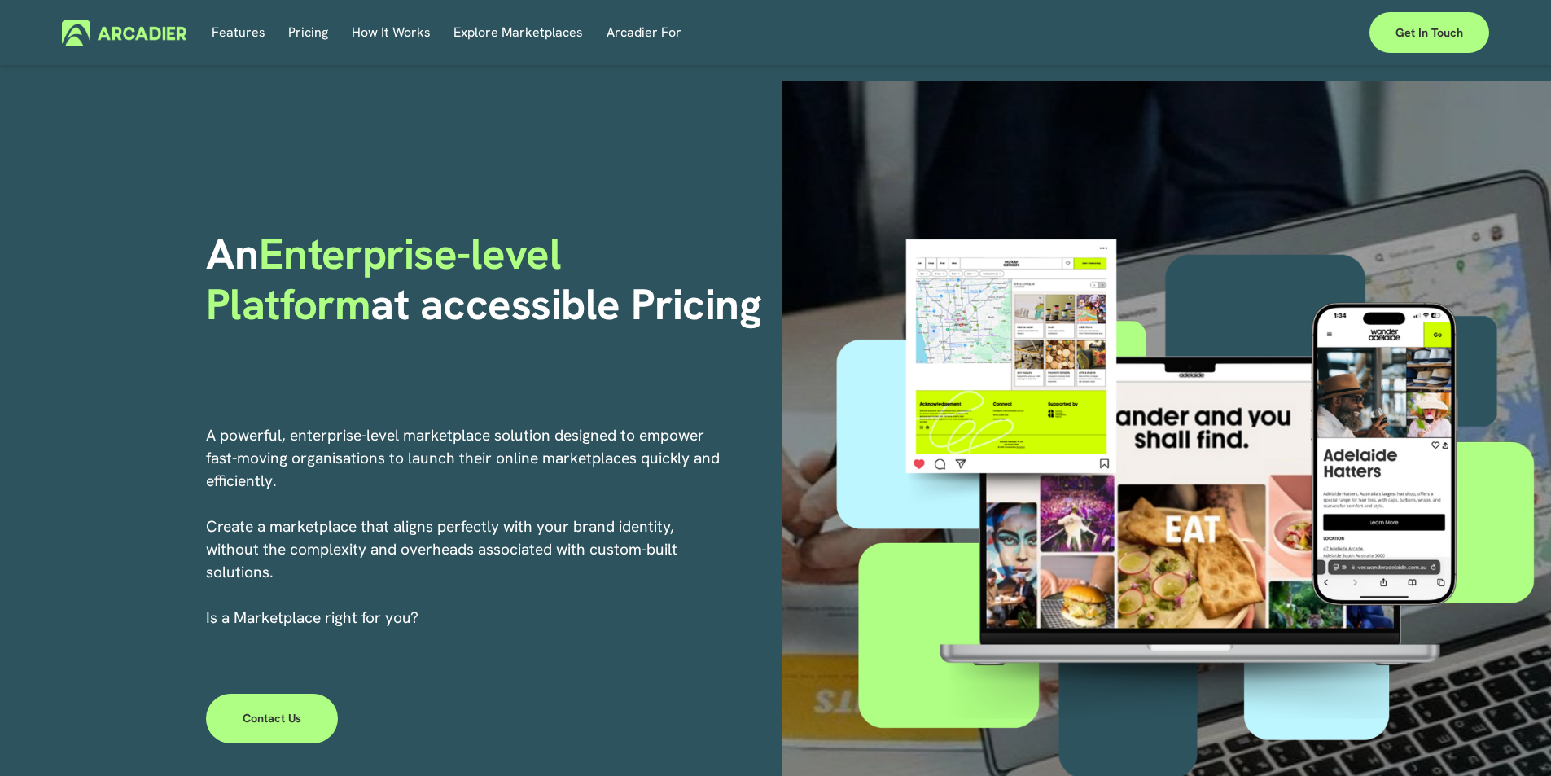 This screenshot has width=1551, height=776. What do you see at coordinates (308, 33) in the screenshot?
I see `a: Pricing` at bounding box center [308, 33].